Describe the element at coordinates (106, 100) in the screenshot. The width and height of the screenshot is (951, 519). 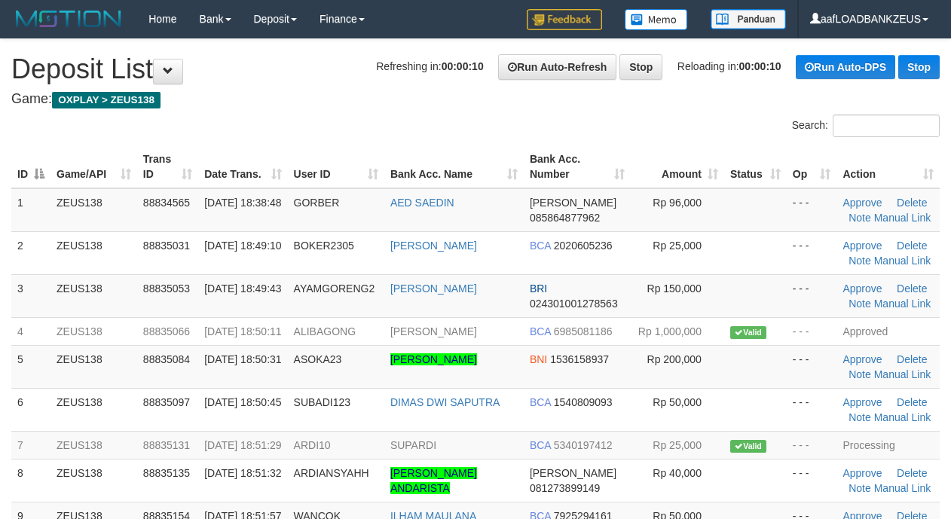
I see `span: OXPLAY > ZEUS138` at that location.